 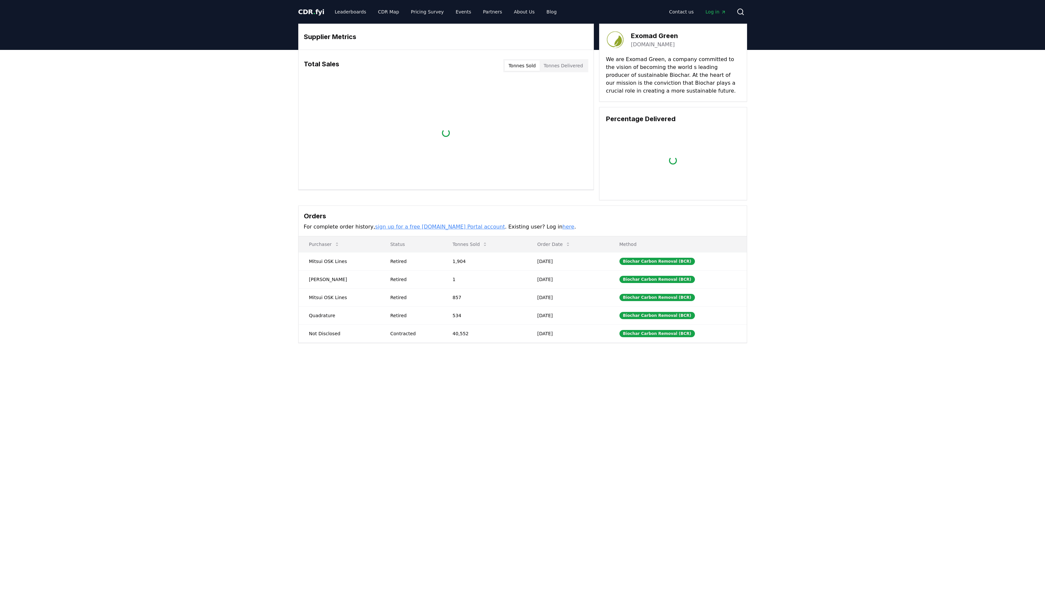 I want to click on a: About Us, so click(x=524, y=12).